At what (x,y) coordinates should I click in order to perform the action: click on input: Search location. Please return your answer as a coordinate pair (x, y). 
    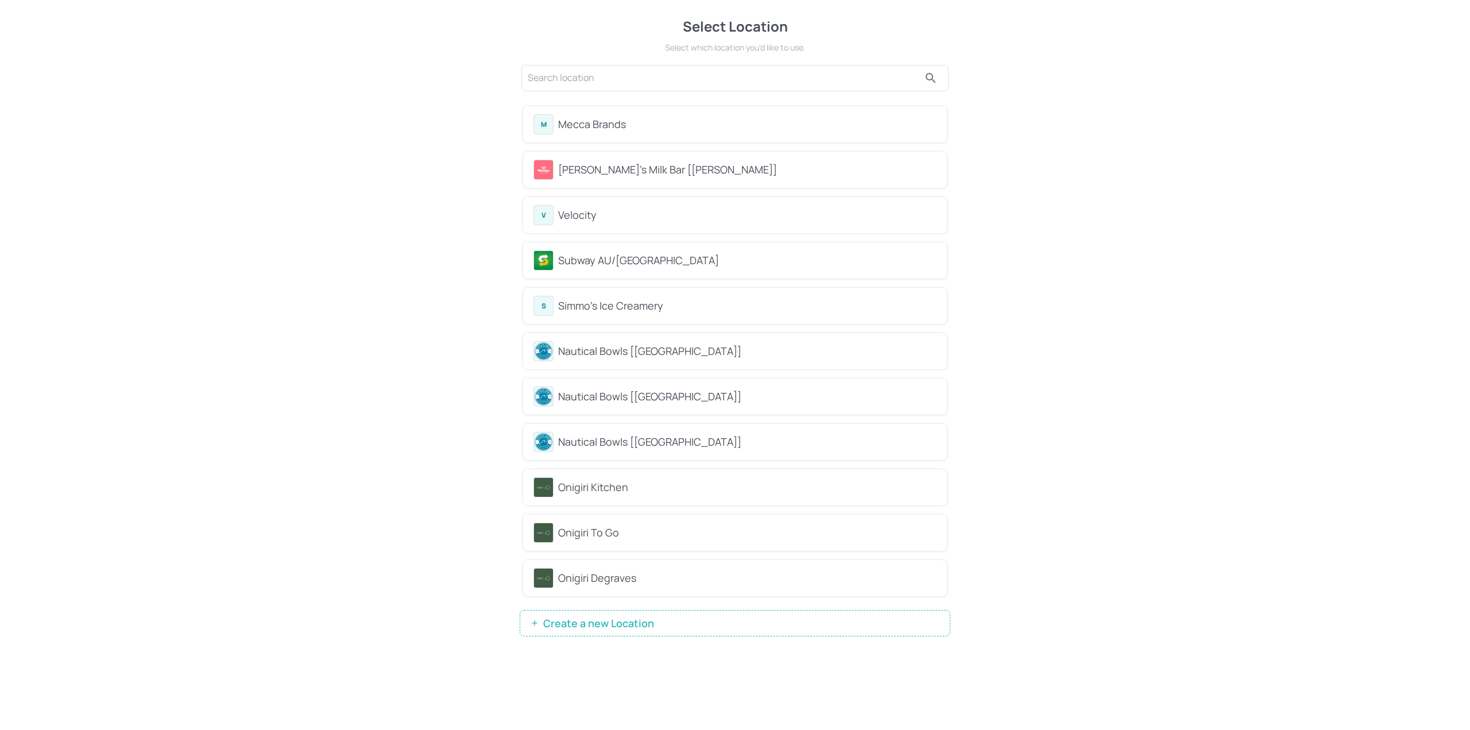
    Looking at the image, I should click on (723, 78).